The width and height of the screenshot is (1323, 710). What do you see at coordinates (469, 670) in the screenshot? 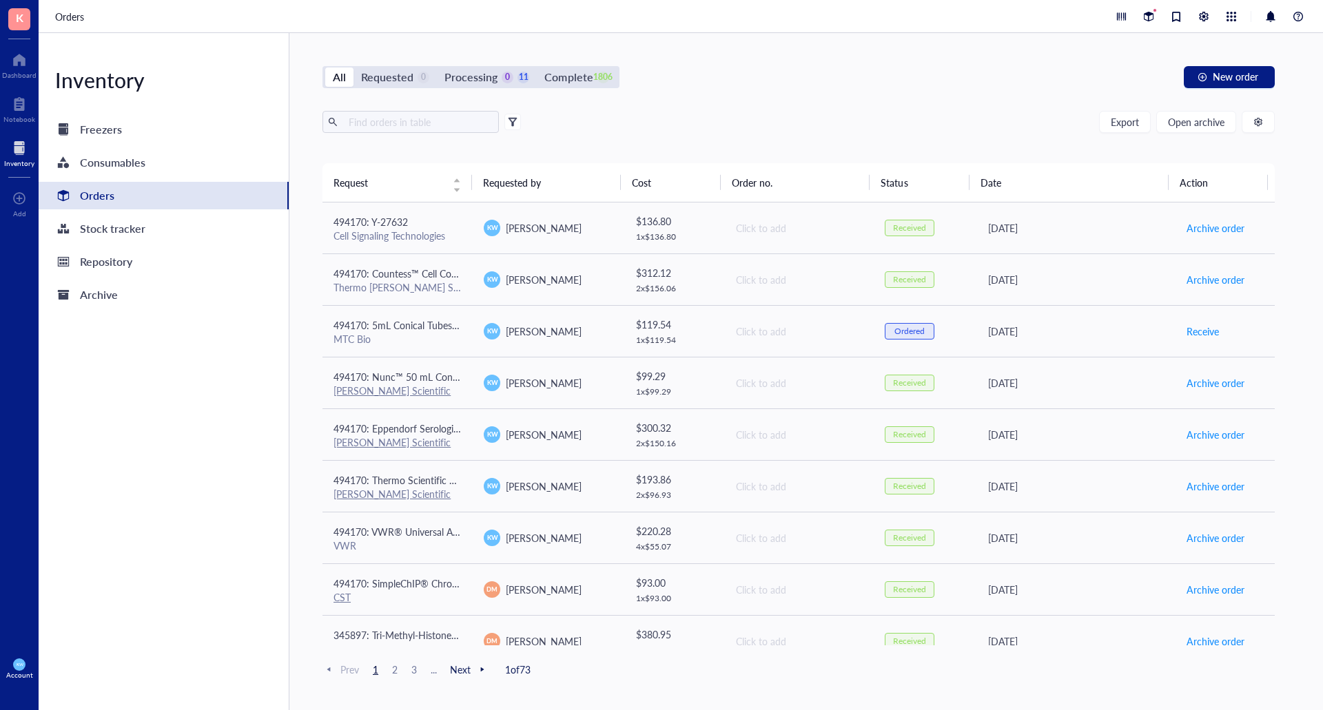
I see `span: Next` at bounding box center [469, 670].